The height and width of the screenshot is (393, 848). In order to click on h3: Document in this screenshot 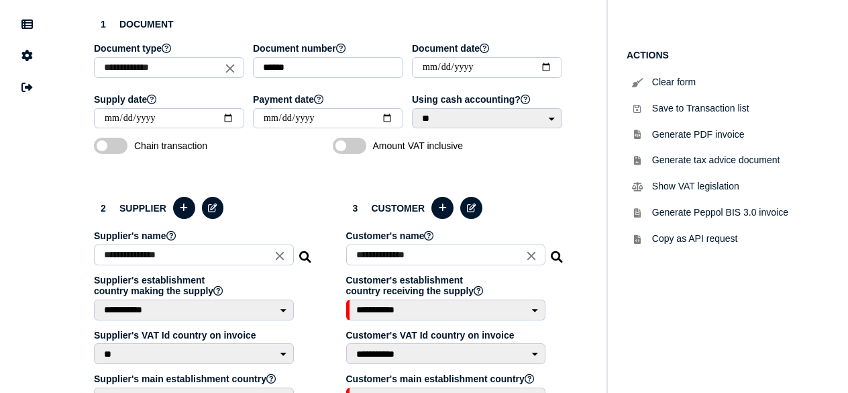, I will do `click(329, 24)`.